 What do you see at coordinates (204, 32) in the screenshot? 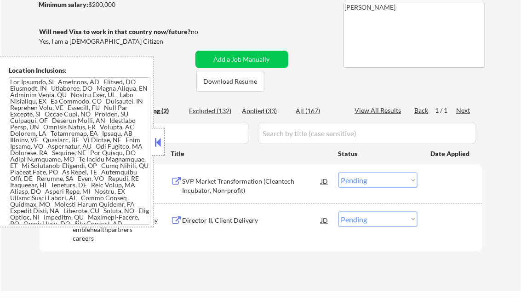
I see `div: no` at bounding box center [204, 32].